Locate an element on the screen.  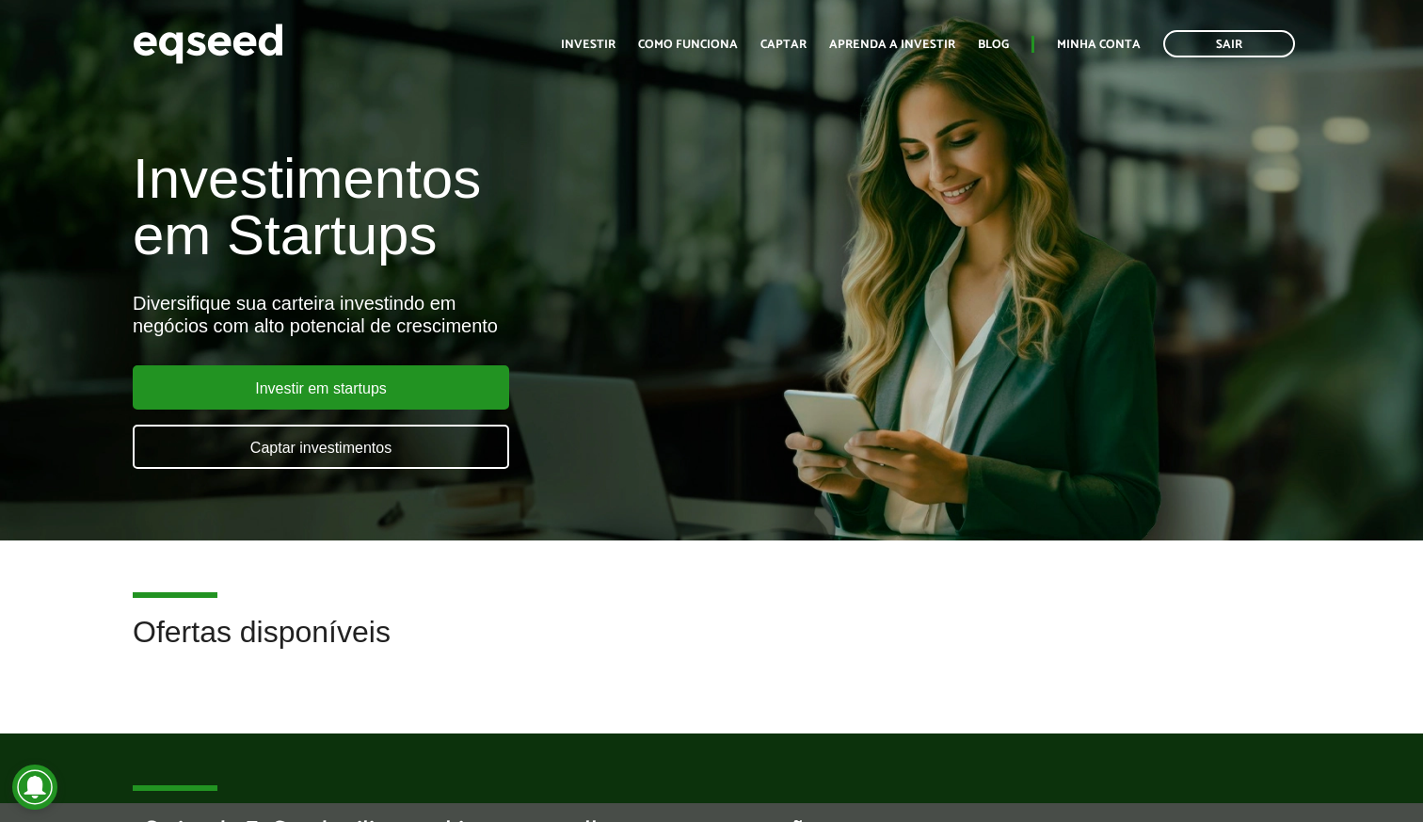
a: Minha conta is located at coordinates (1099, 44).